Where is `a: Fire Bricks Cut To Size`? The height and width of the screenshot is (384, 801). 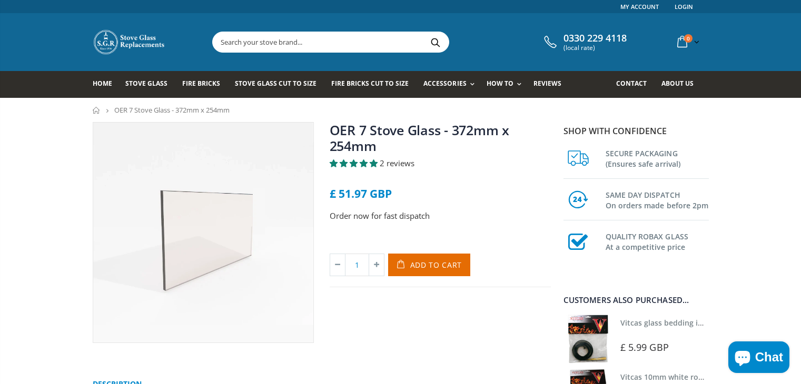 a: Fire Bricks Cut To Size is located at coordinates (374, 84).